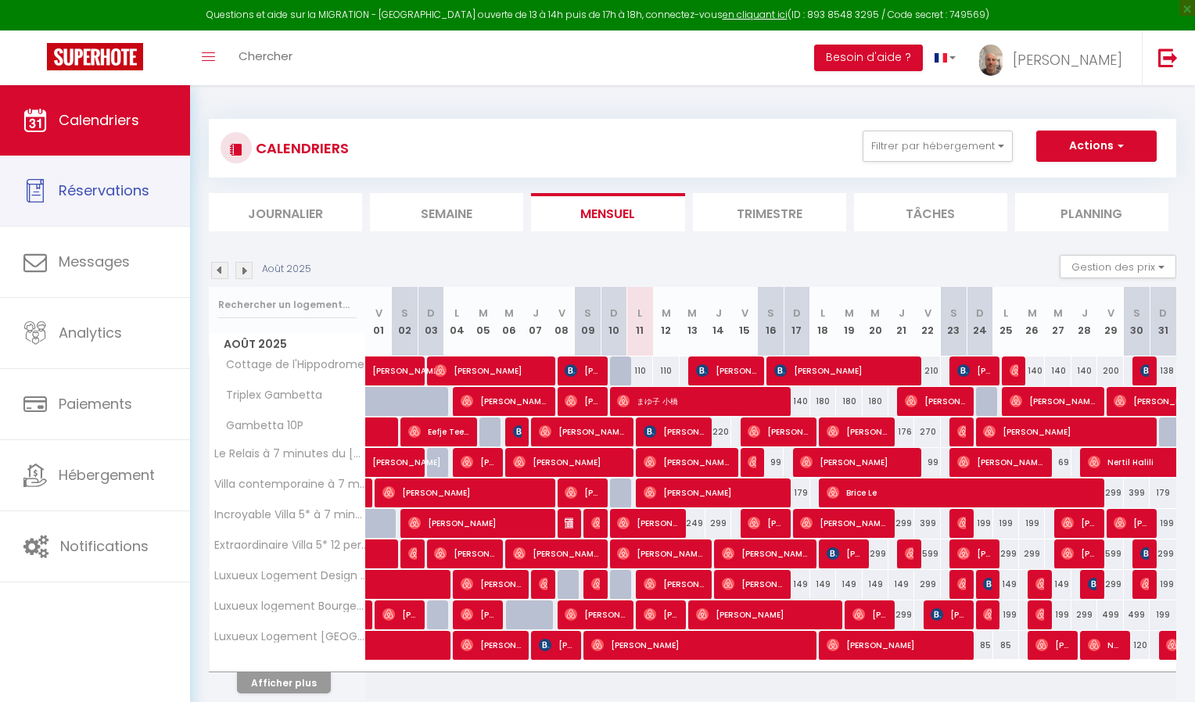 This screenshot has height=702, width=1195. Describe the element at coordinates (875, 321) in the screenshot. I see `th: 20` at that location.